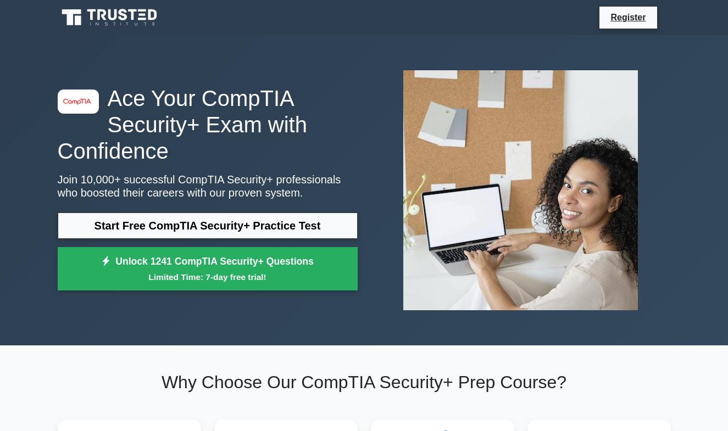 This screenshot has width=728, height=431. I want to click on p: Join 10,000+ successful CompTIA Security+ professionals who boosted their careers with our proven..., so click(208, 186).